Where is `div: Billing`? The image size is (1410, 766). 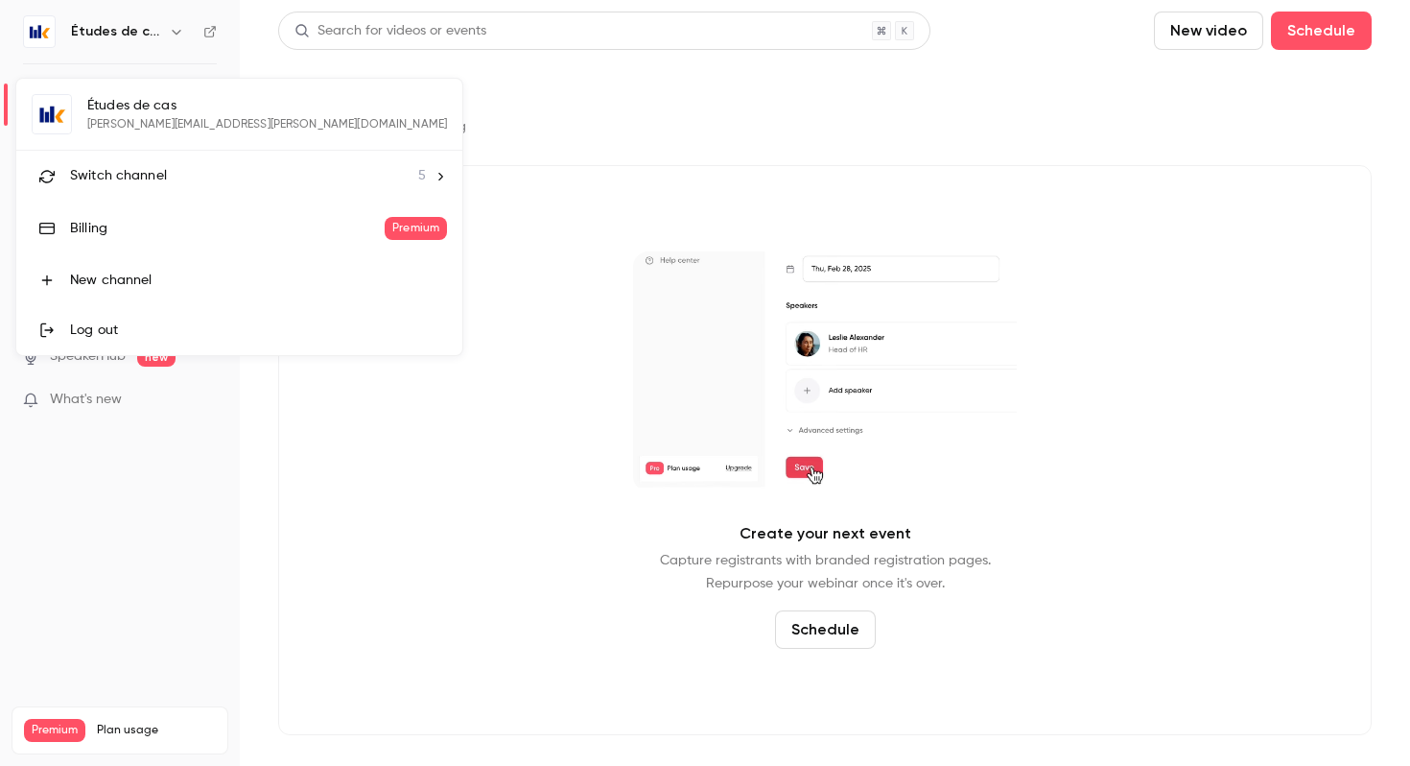 div: Billing is located at coordinates (227, 228).